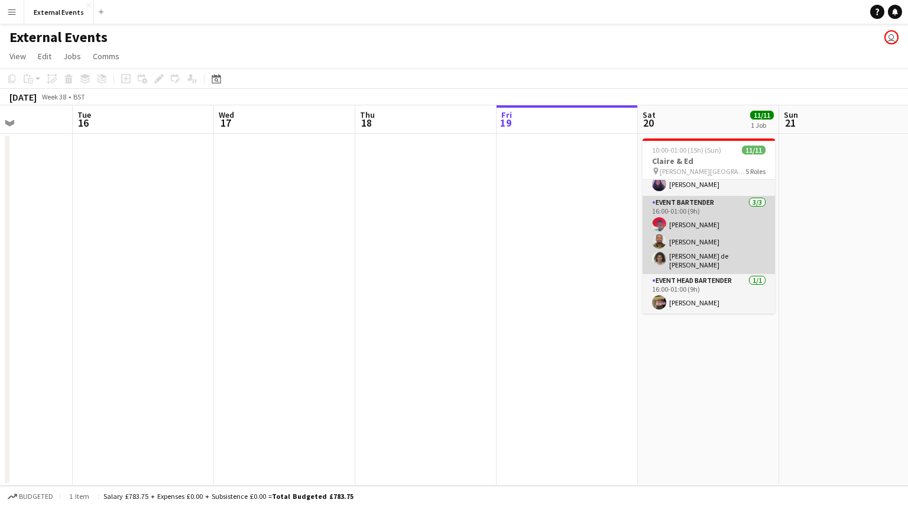 The height and width of the screenshot is (506, 908). Describe the element at coordinates (892, 37) in the screenshot. I see `app-user-avatar: Events by Camberwell Arms` at that location.